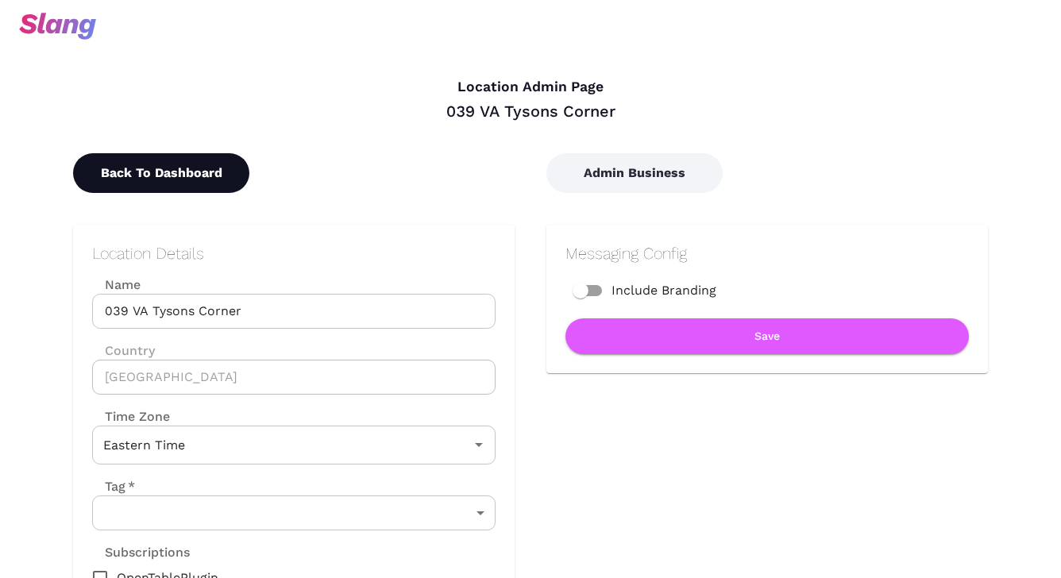 The width and height of the screenshot is (1061, 578). I want to click on h2: Location Details, so click(294, 253).